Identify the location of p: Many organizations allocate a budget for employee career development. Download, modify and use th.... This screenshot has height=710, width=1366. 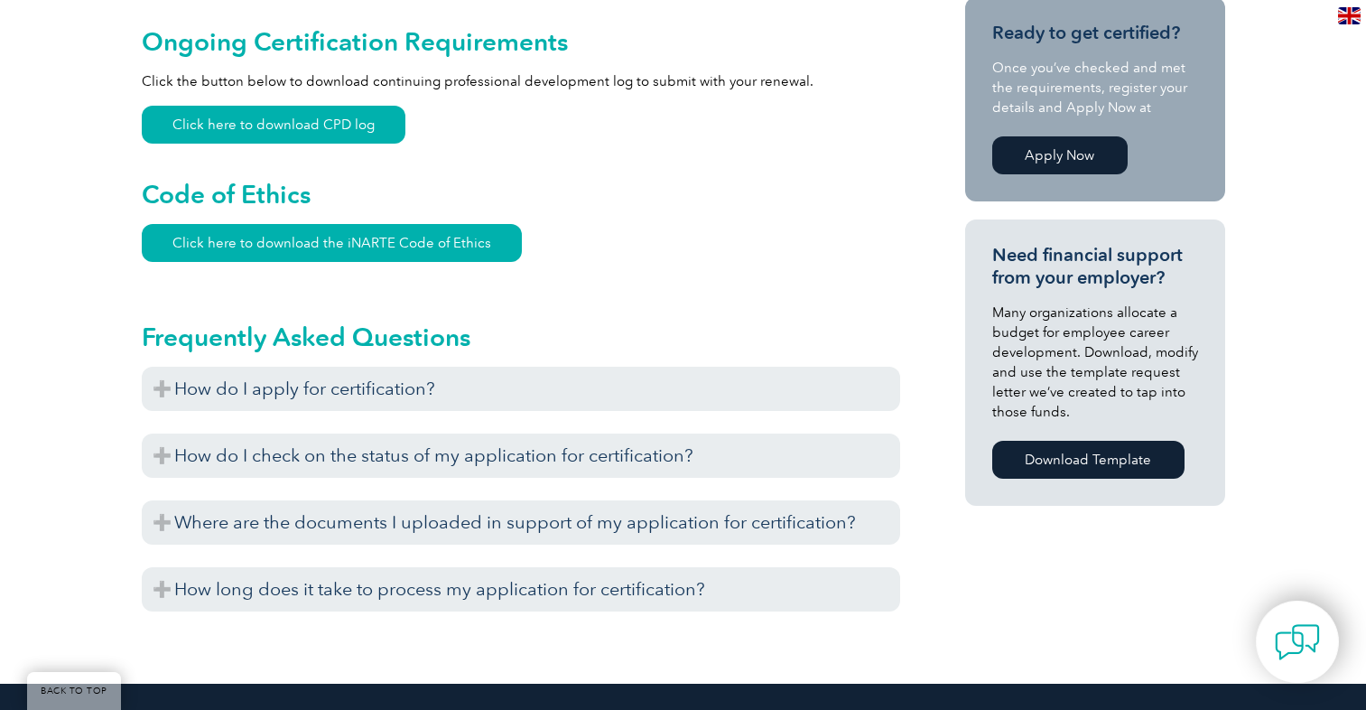
(1095, 362).